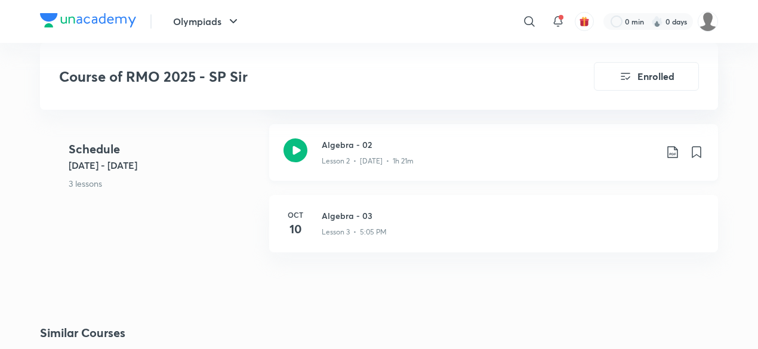 This screenshot has width=758, height=349. I want to click on h4: Schedule, so click(164, 149).